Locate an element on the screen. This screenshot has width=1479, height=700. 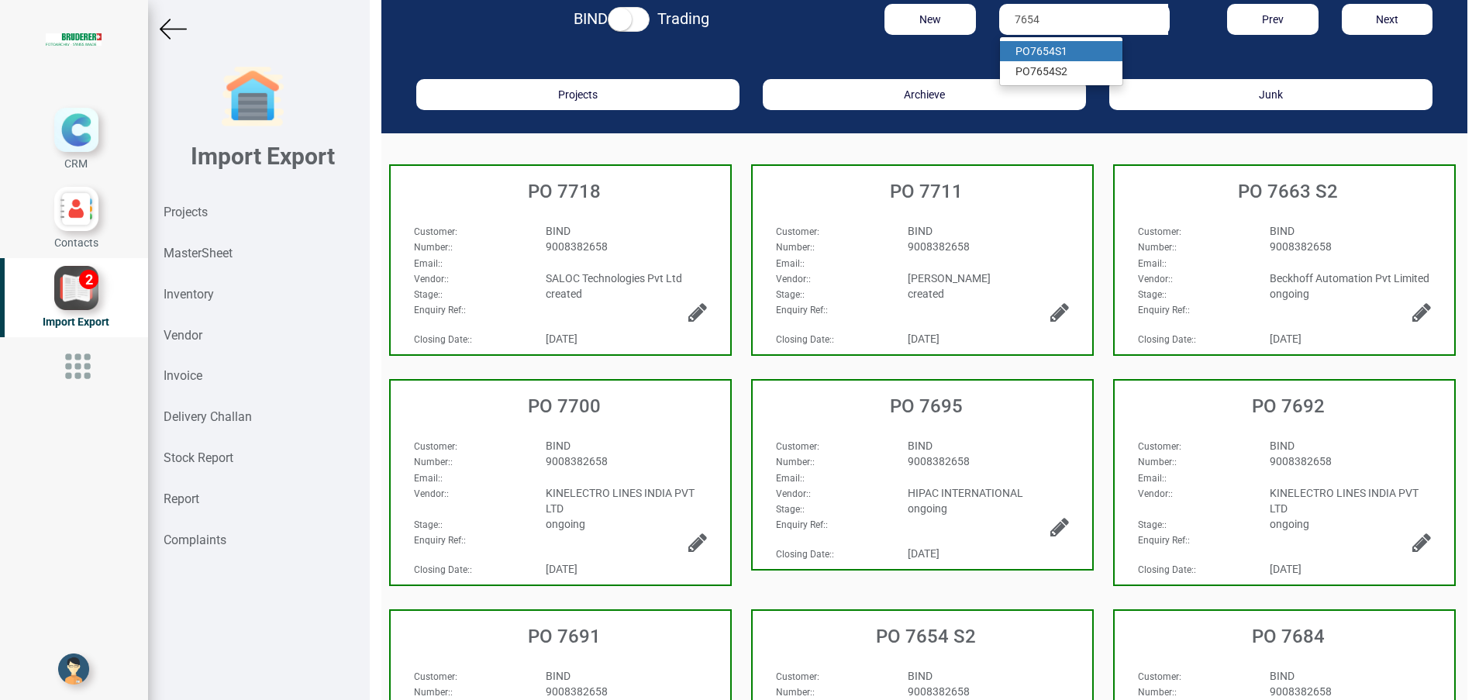
span: CRM is located at coordinates (76, 164).